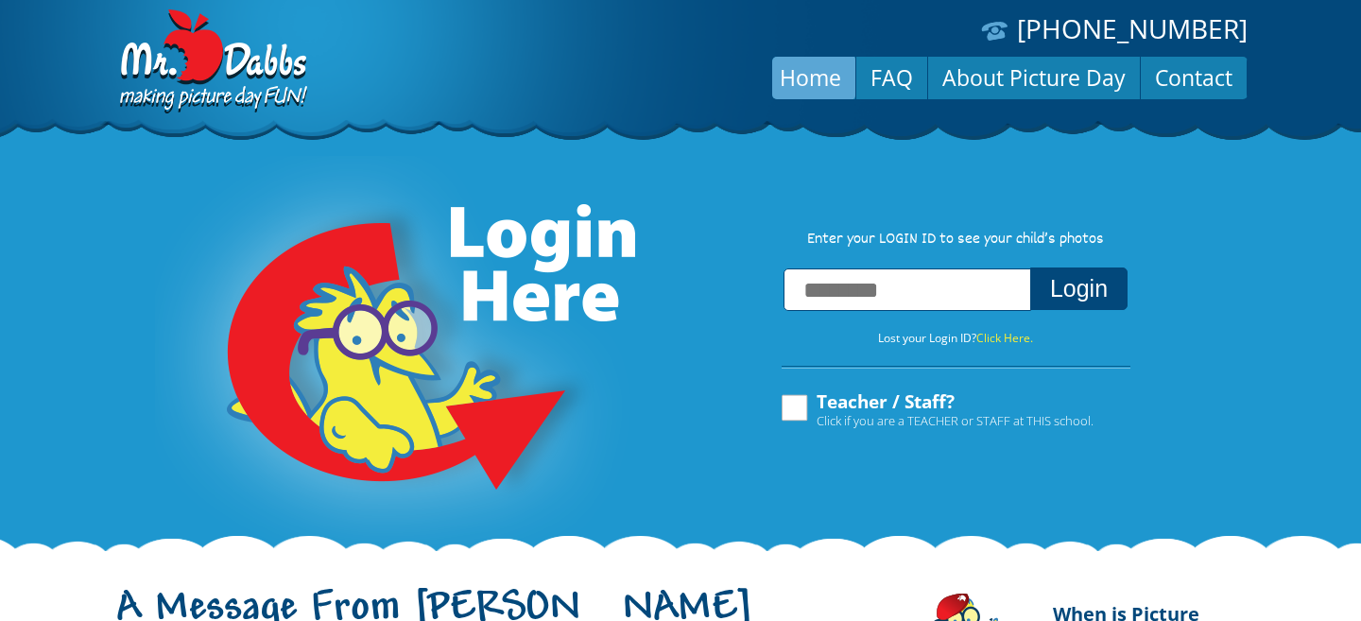 This screenshot has height=621, width=1361. What do you see at coordinates (810, 78) in the screenshot?
I see `a: Home` at bounding box center [810, 78].